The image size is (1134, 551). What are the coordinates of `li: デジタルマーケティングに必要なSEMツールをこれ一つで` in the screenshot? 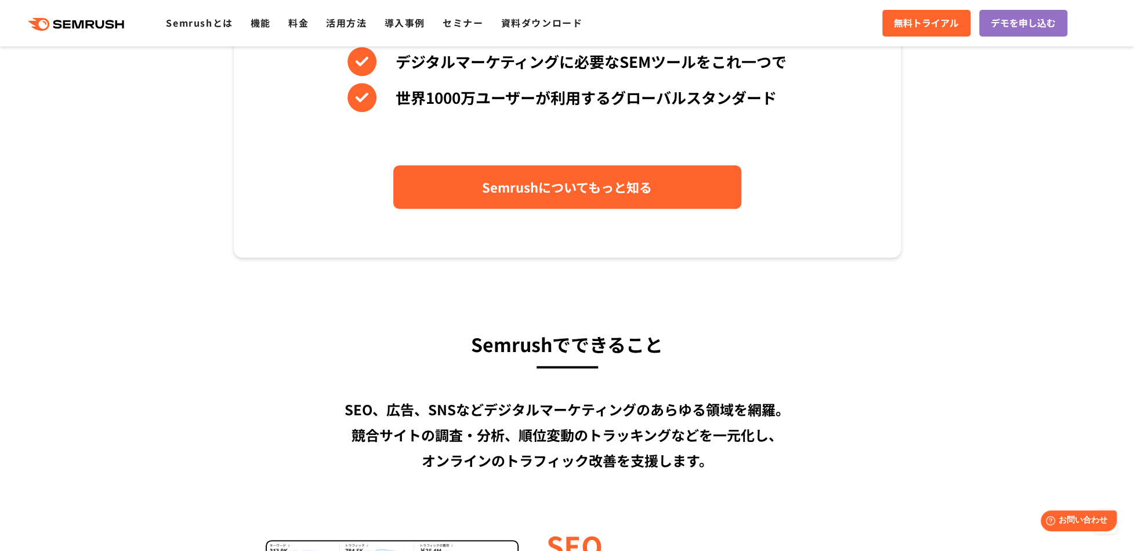 It's located at (567, 61).